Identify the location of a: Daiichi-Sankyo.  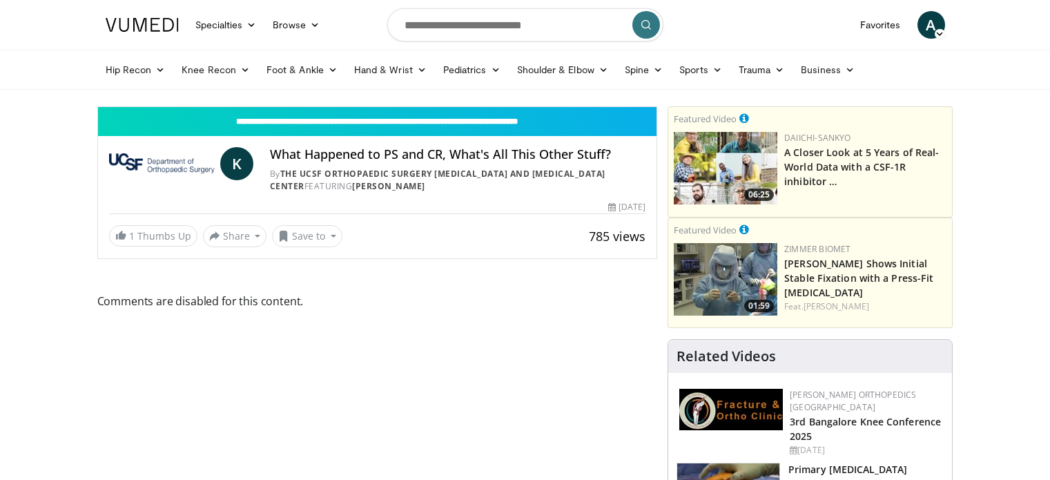
(817, 137).